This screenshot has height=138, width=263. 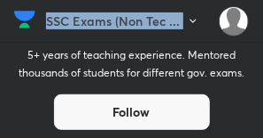 What do you see at coordinates (132, 112) in the screenshot?
I see `button: Follow` at bounding box center [132, 112].